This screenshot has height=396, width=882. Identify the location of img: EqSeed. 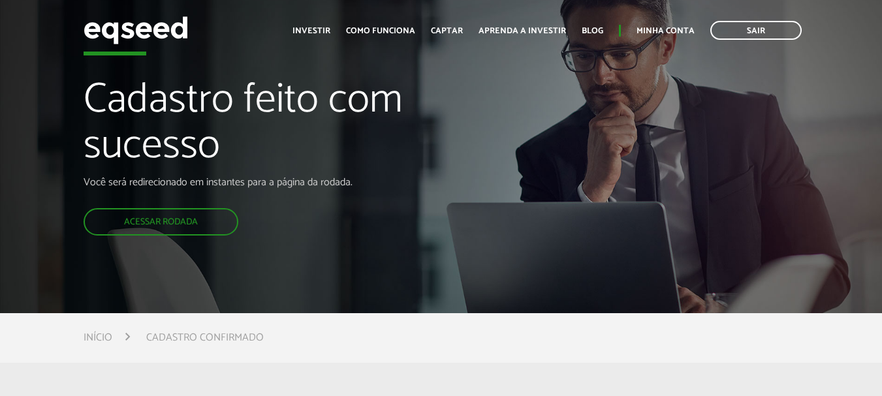
(136, 30).